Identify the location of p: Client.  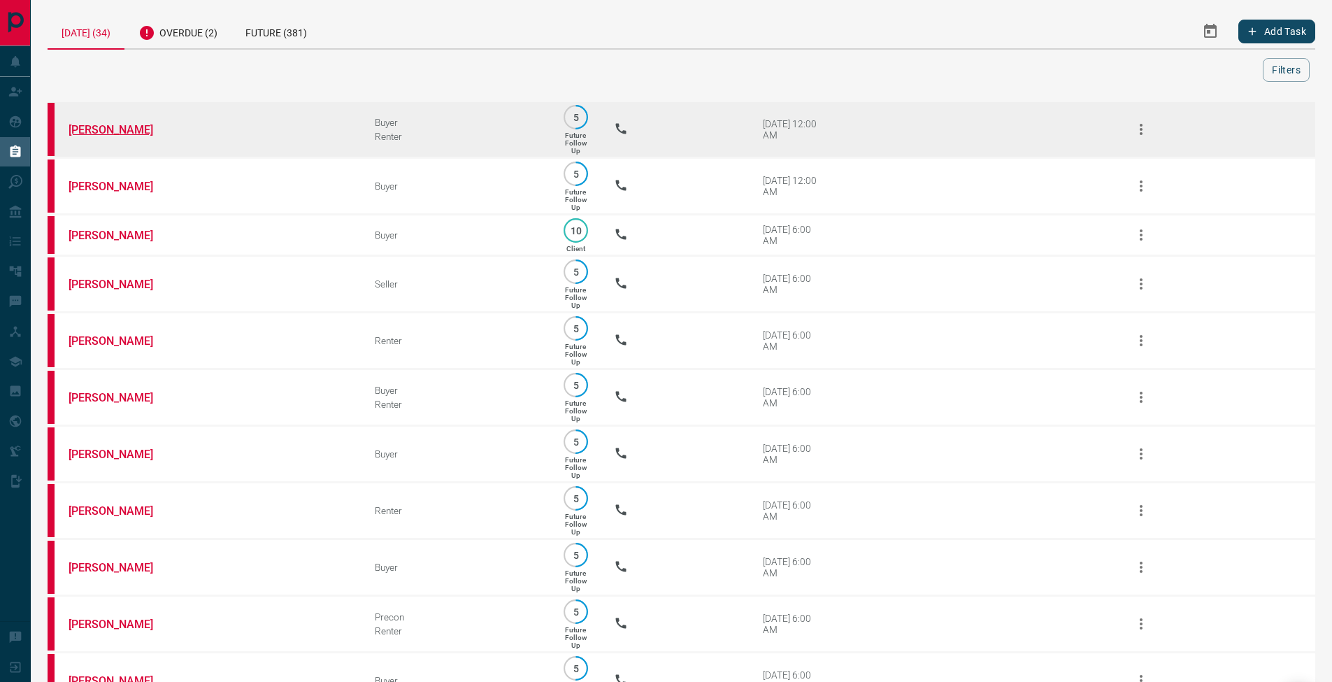
(575, 248).